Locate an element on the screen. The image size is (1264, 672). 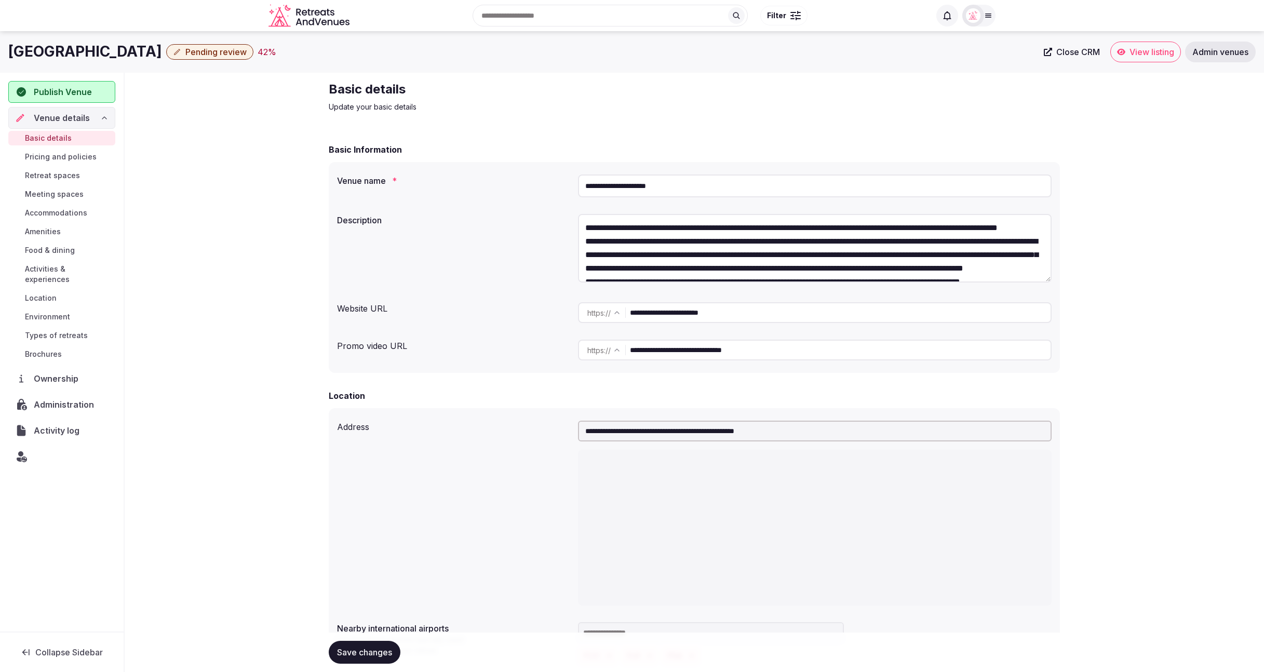
span: Filter is located at coordinates (776, 16).